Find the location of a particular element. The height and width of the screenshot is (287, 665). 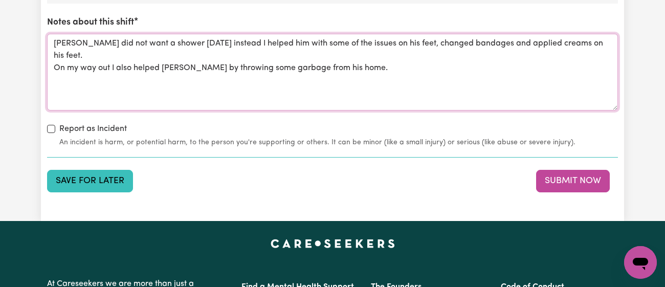

label: Report as Incident is located at coordinates (93, 129).